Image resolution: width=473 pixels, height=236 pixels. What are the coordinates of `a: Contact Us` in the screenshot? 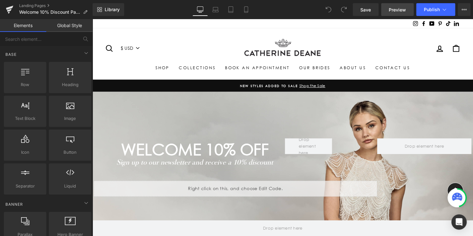 It's located at (305, 49).